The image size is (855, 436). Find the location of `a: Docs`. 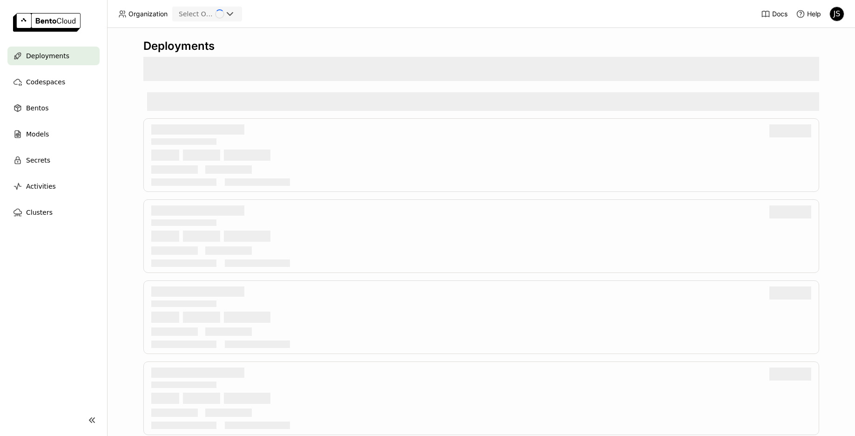

a: Docs is located at coordinates (774, 14).